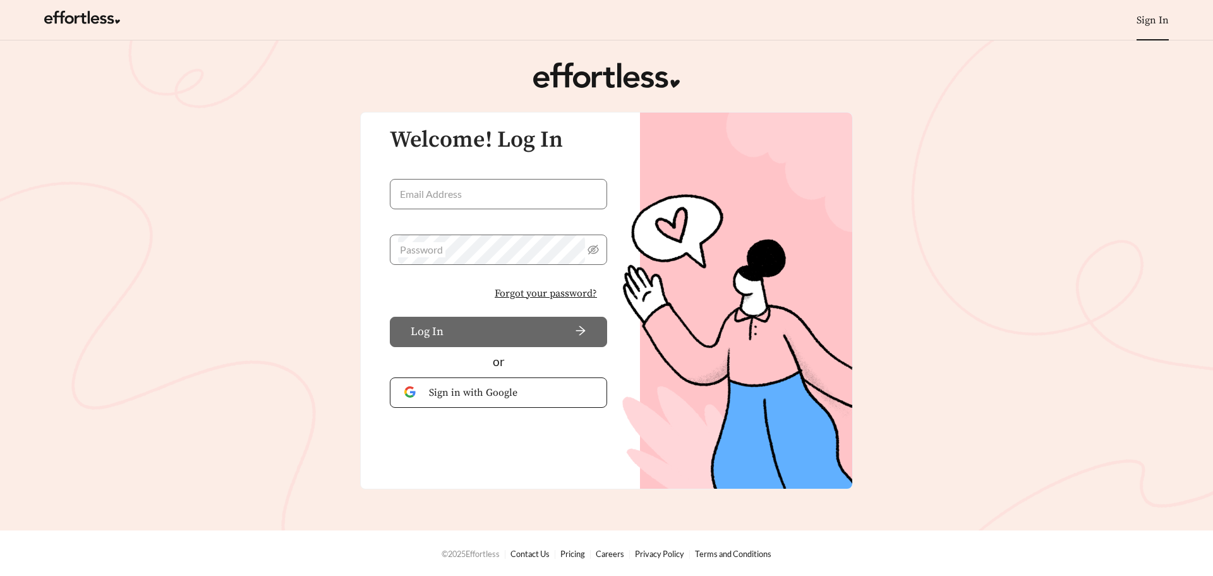 Image resolution: width=1213 pixels, height=576 pixels. Describe the element at coordinates (499, 140) in the screenshot. I see `h3: Welcome! Log In` at that location.